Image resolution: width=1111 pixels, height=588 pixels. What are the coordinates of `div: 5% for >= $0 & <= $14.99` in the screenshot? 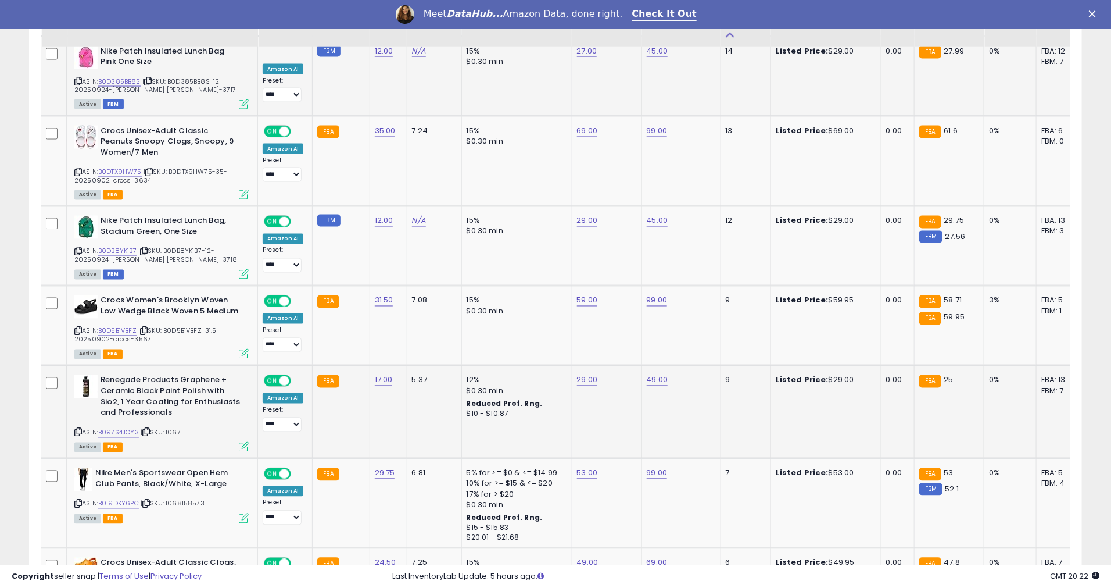 It's located at (515, 473).